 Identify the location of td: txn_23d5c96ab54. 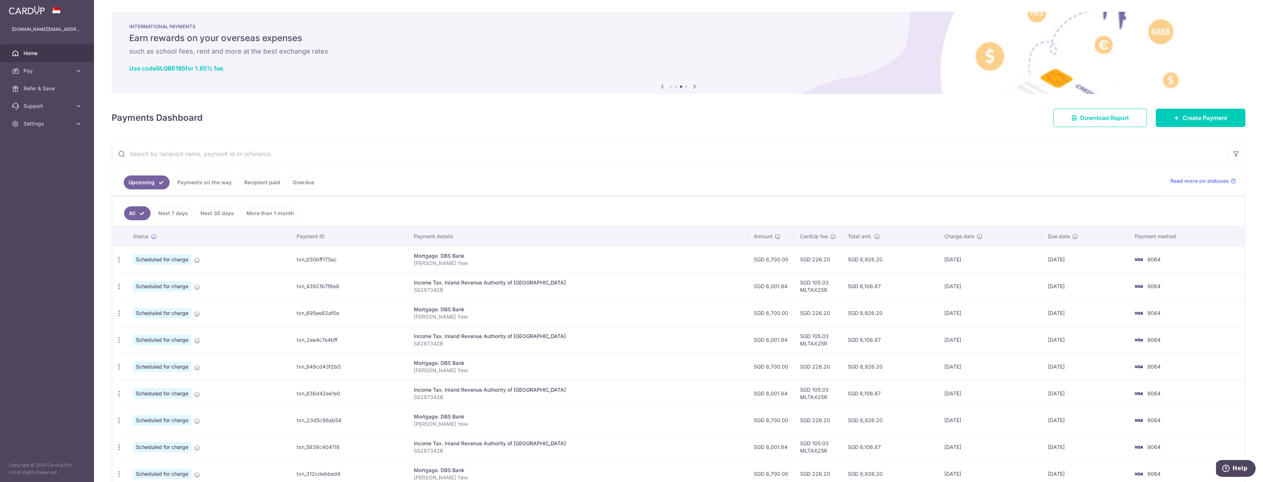
(349, 420).